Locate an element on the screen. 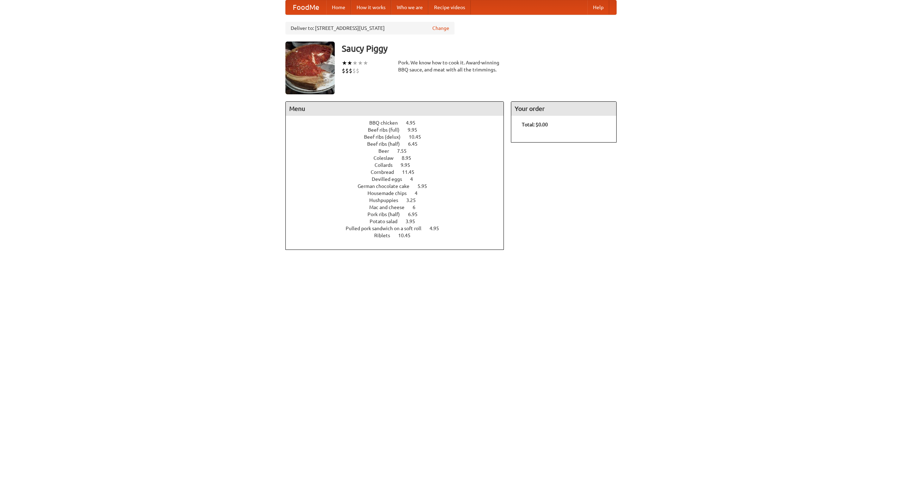 The image size is (902, 498). a: Collards 9.95 is located at coordinates (399, 165).